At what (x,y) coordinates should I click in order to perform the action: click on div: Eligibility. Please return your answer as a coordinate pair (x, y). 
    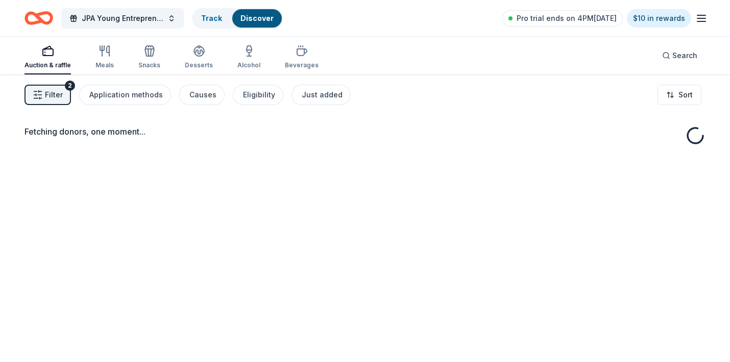
    Looking at the image, I should click on (259, 95).